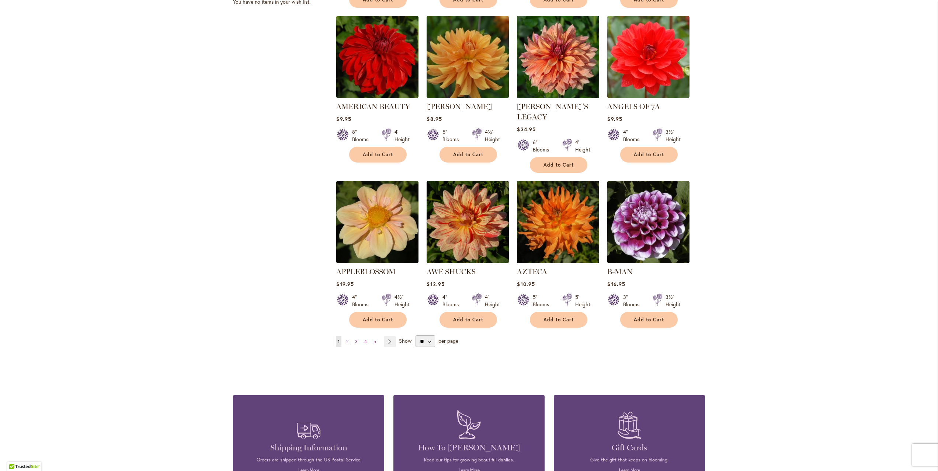  I want to click on a: Andy's Legacy, so click(558, 96).